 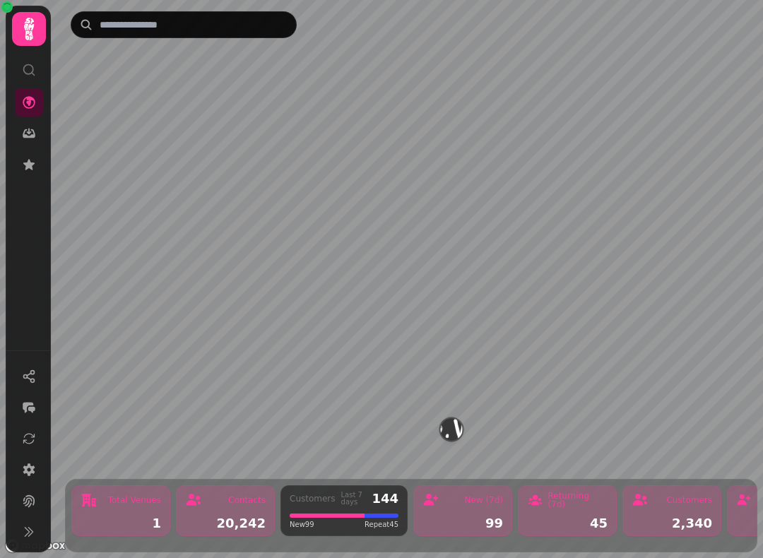 What do you see at coordinates (483, 500) in the screenshot?
I see `div: New (7d)` at bounding box center [483, 500].